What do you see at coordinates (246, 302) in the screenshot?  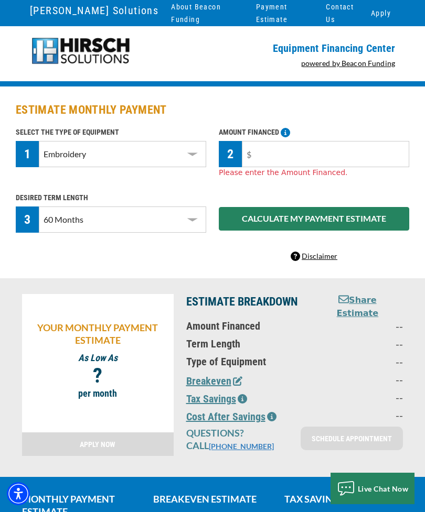 I see `p: ESTIMATE BREAKDOWN` at bounding box center [246, 302].